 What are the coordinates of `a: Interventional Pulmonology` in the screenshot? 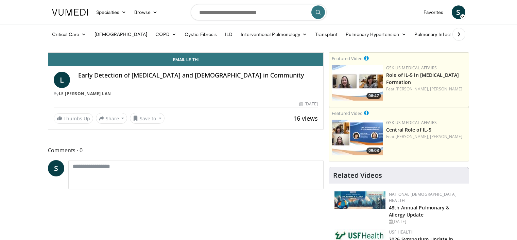 It's located at (274, 34).